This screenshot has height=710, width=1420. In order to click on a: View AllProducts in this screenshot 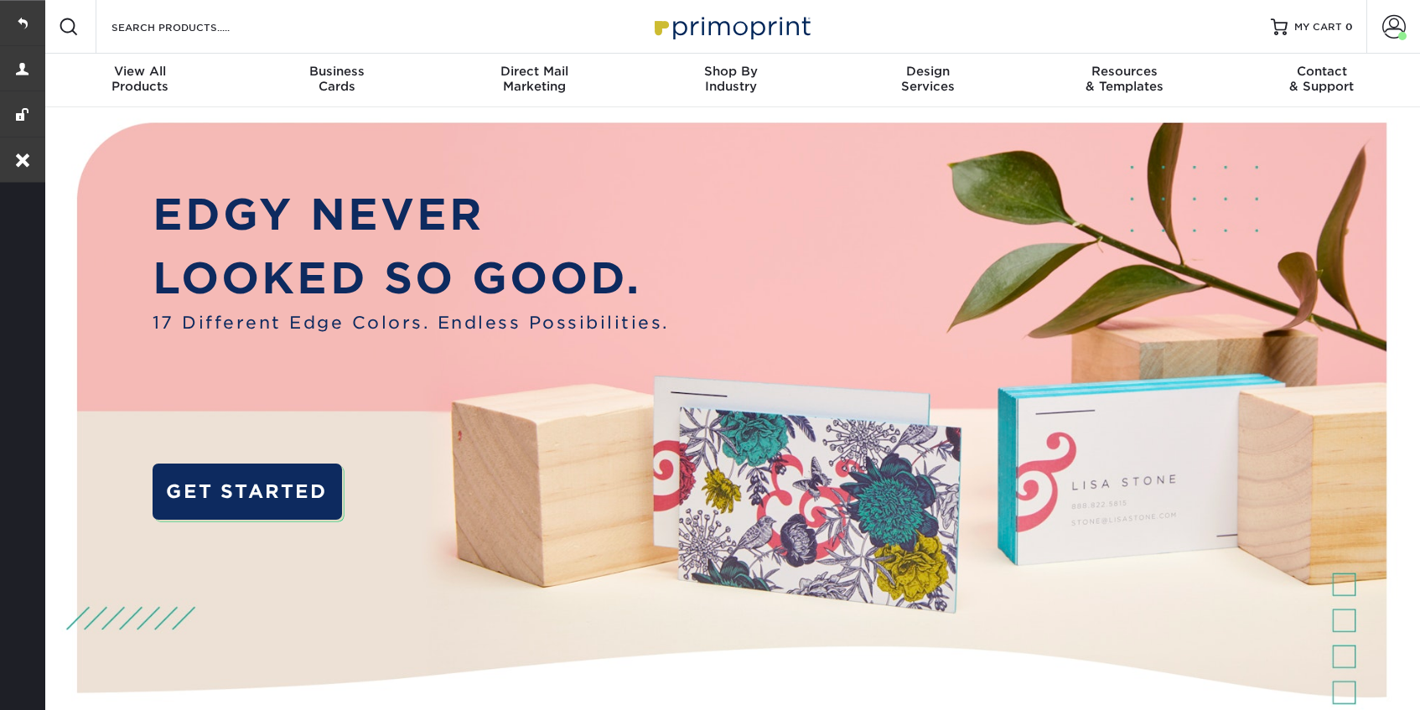, I will do `click(140, 80)`.